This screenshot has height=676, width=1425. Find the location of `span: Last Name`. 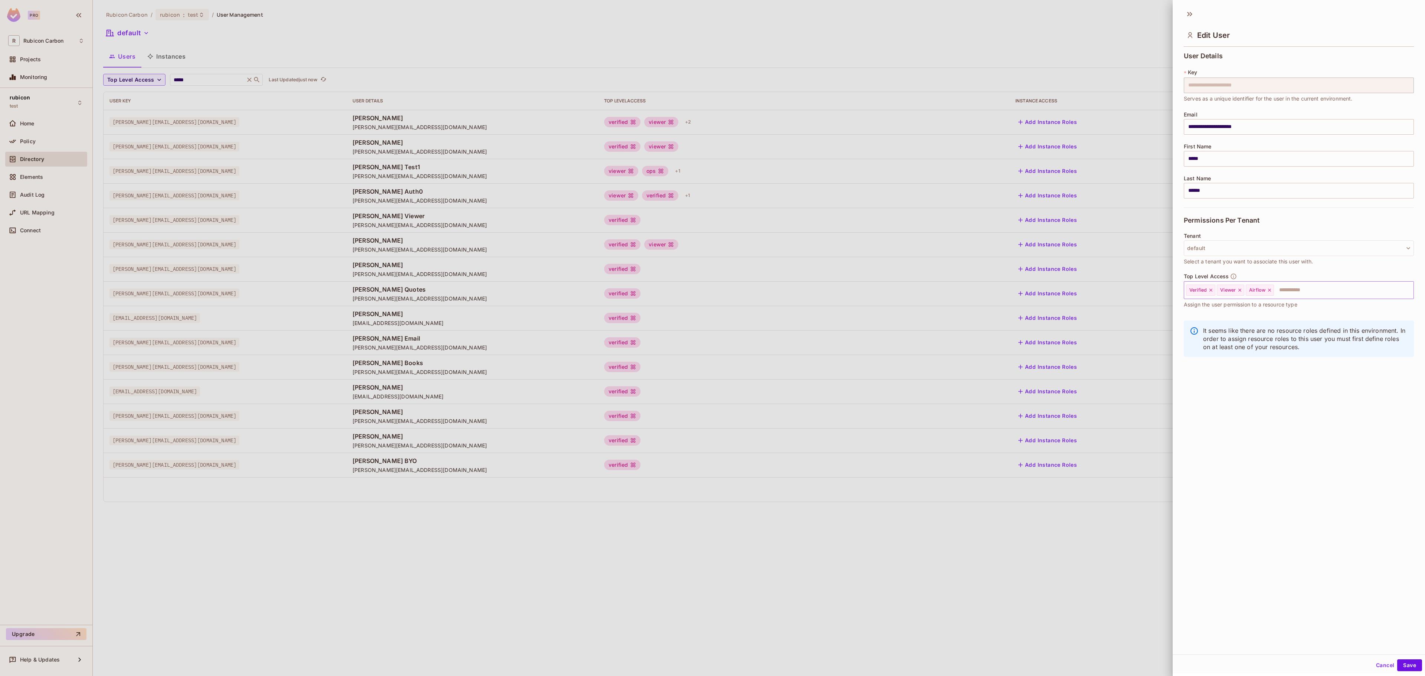

span: Last Name is located at coordinates (1197, 178).